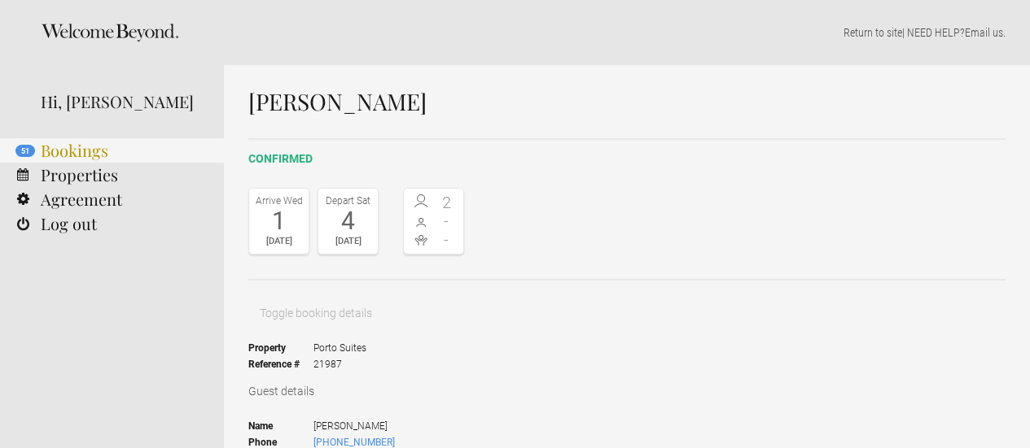 The height and width of the screenshot is (448, 1030). What do you see at coordinates (348, 221) in the screenshot?
I see `div: 4` at bounding box center [348, 221].